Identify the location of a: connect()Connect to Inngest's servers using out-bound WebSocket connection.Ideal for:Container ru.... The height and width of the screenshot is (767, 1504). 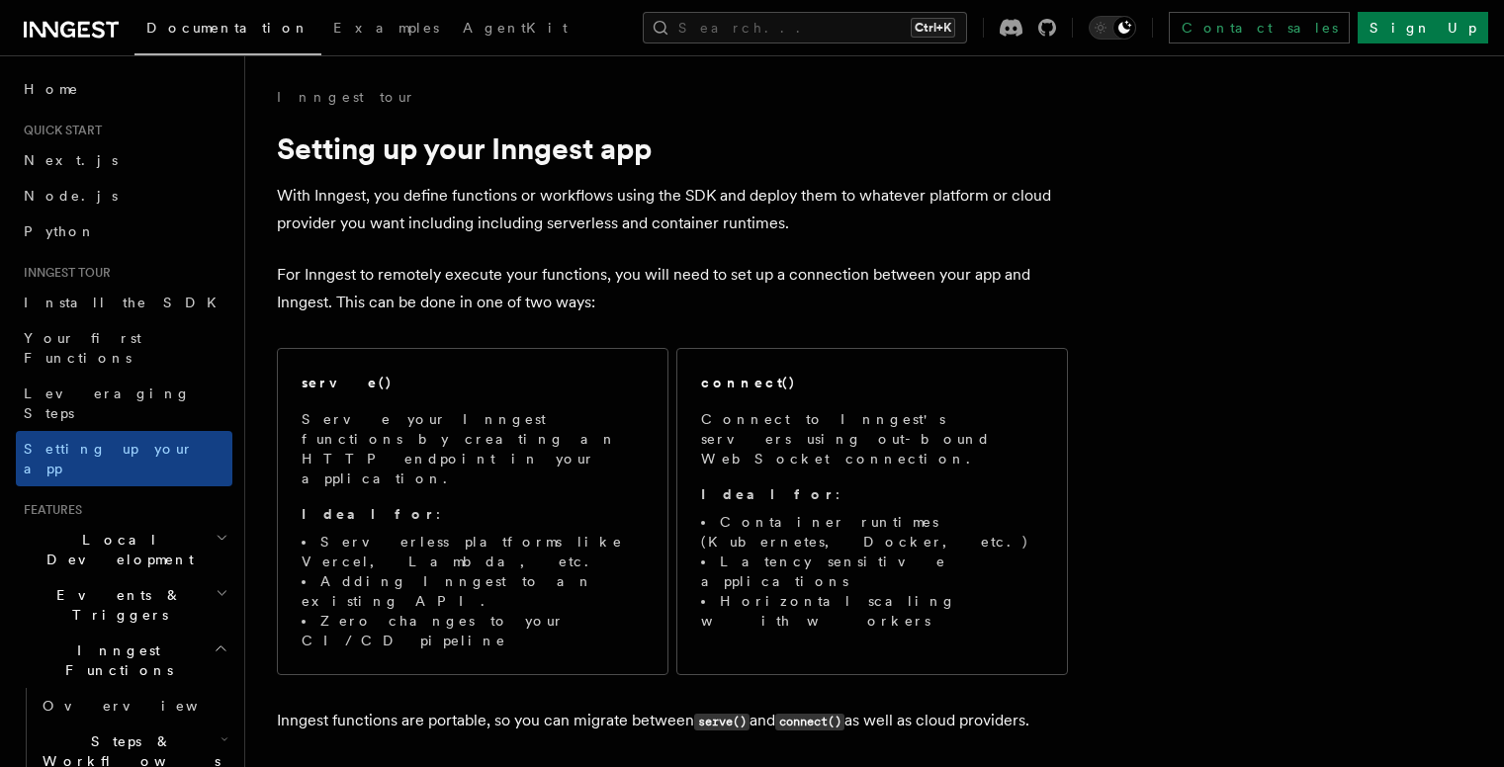
(872, 511).